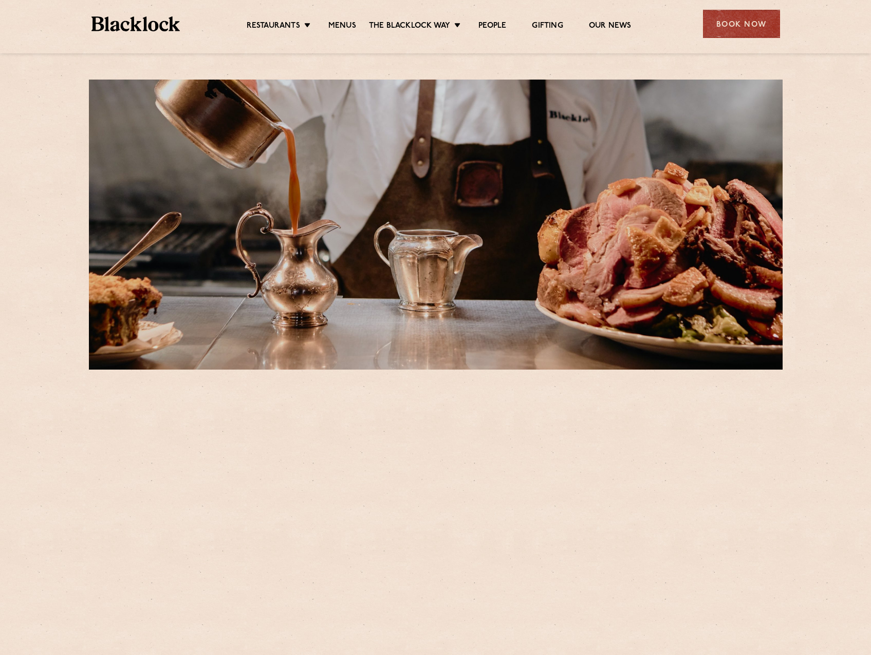 The width and height of the screenshot is (871, 655). I want to click on div: Book Now, so click(741, 24).